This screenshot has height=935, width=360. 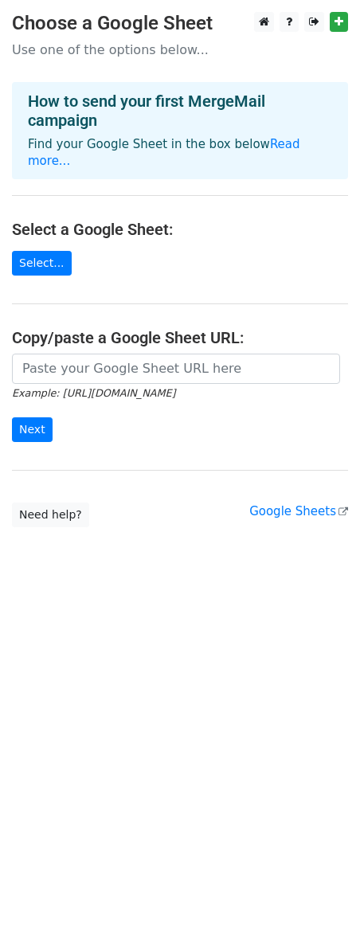 I want to click on input: Paste your Google Sheet URL here, so click(x=176, y=369).